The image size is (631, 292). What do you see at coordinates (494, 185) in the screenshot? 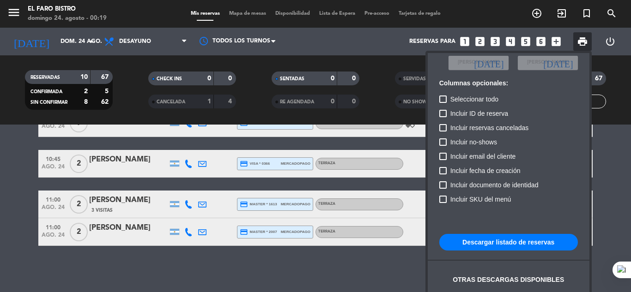
I see `span: Incluir documento de identidad` at bounding box center [494, 185].